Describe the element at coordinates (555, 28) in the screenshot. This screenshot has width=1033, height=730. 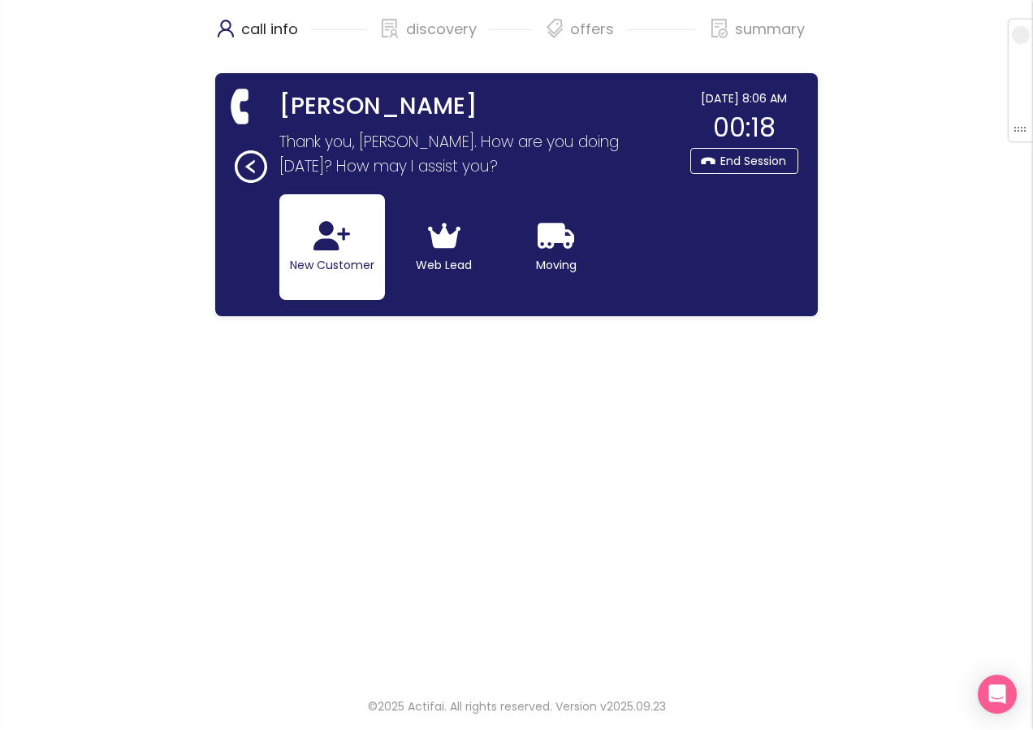
I see `span: tags` at that location.